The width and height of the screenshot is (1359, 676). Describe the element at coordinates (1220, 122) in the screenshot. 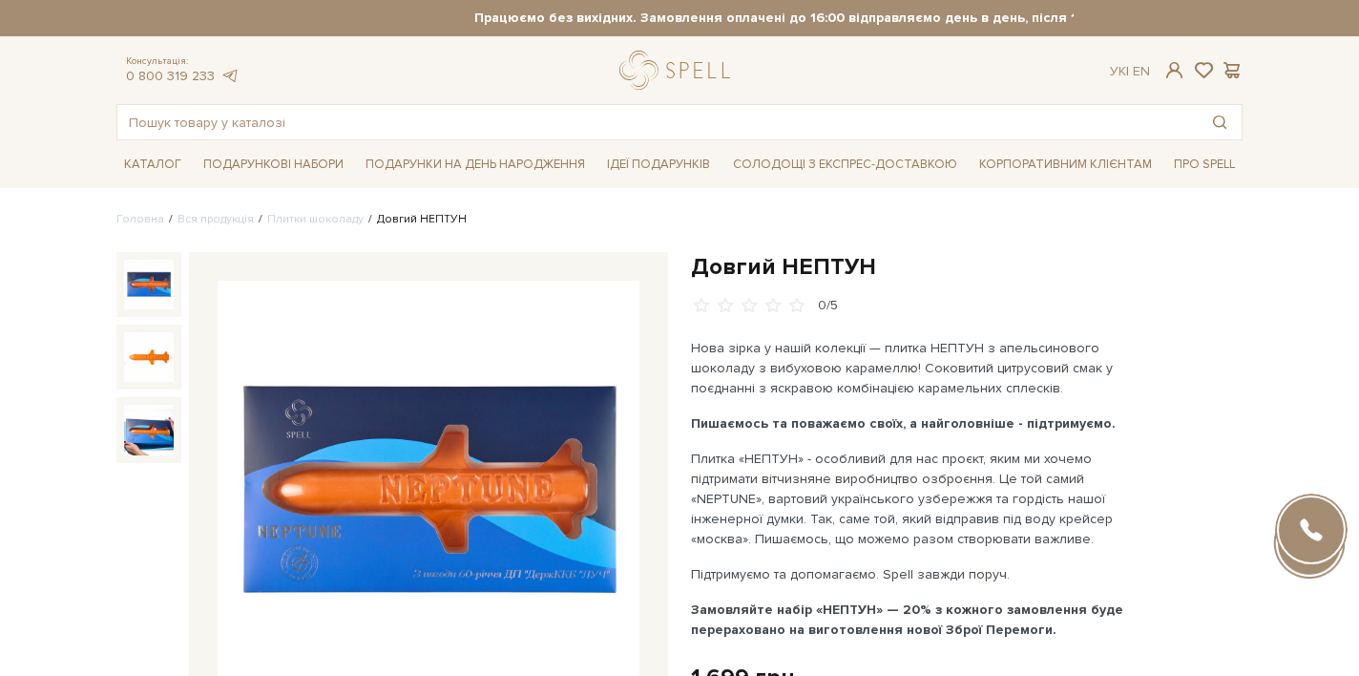

I see `button: Пошук товару у каталозі` at that location.